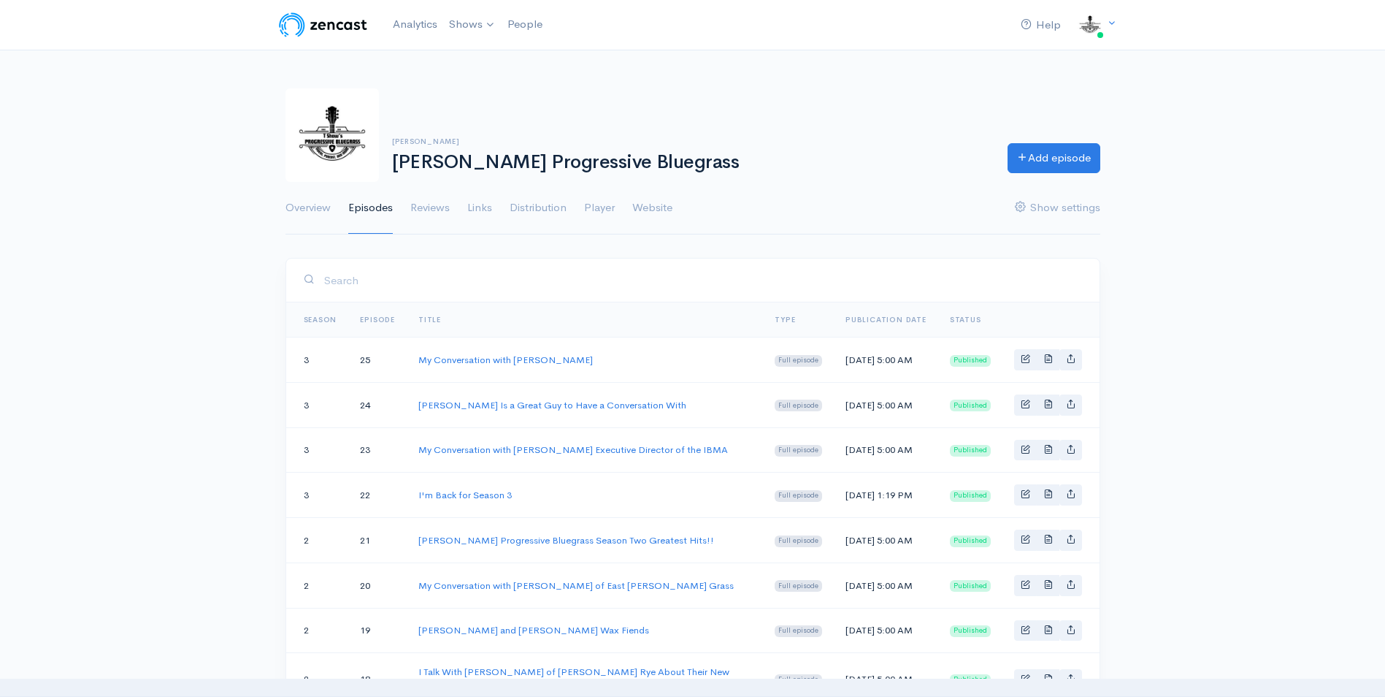 The width and height of the screenshot is (1385, 697). I want to click on img: ZenCast Logo, so click(323, 25).